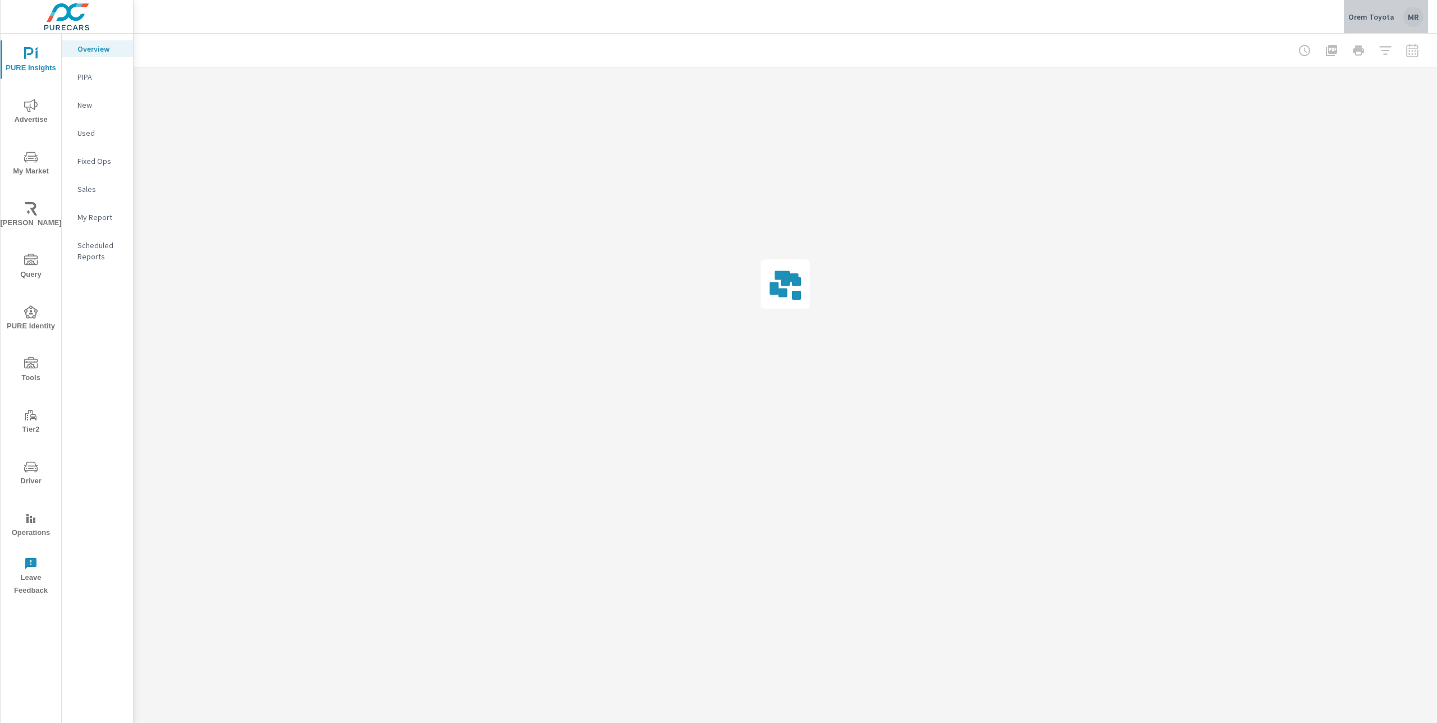  I want to click on p: Sales, so click(100, 189).